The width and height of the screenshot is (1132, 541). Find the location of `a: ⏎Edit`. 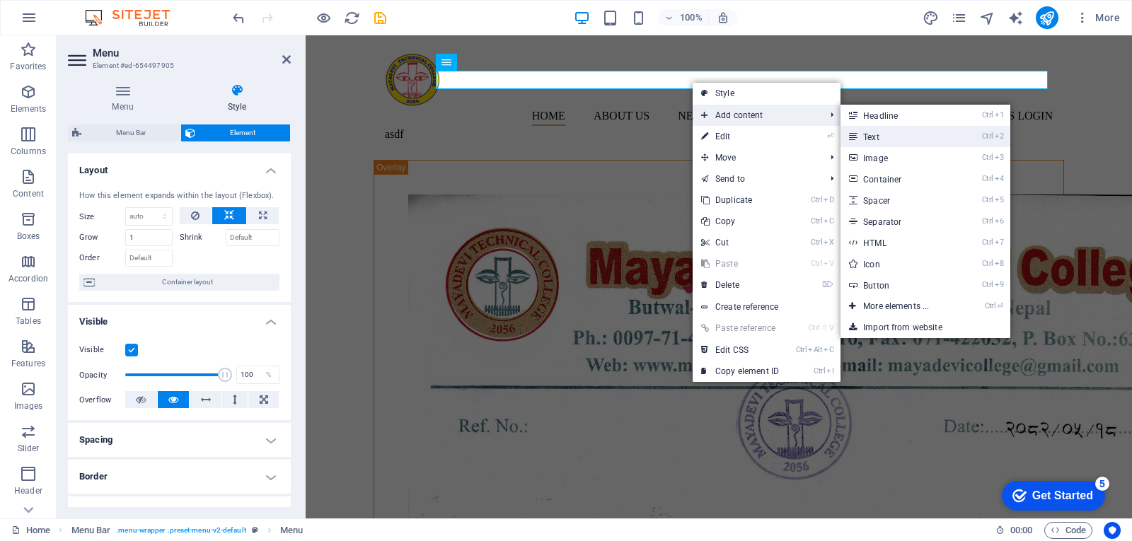

a: ⏎Edit is located at coordinates (740, 136).